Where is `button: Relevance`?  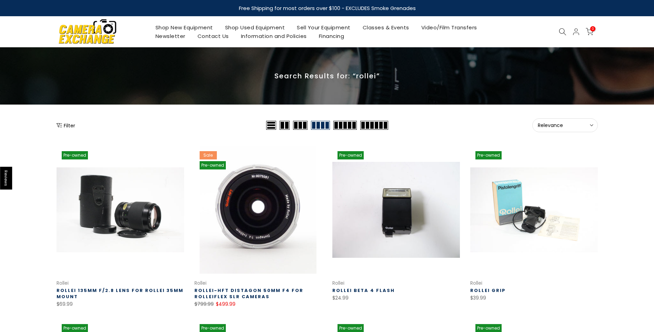 button: Relevance is located at coordinates (565, 125).